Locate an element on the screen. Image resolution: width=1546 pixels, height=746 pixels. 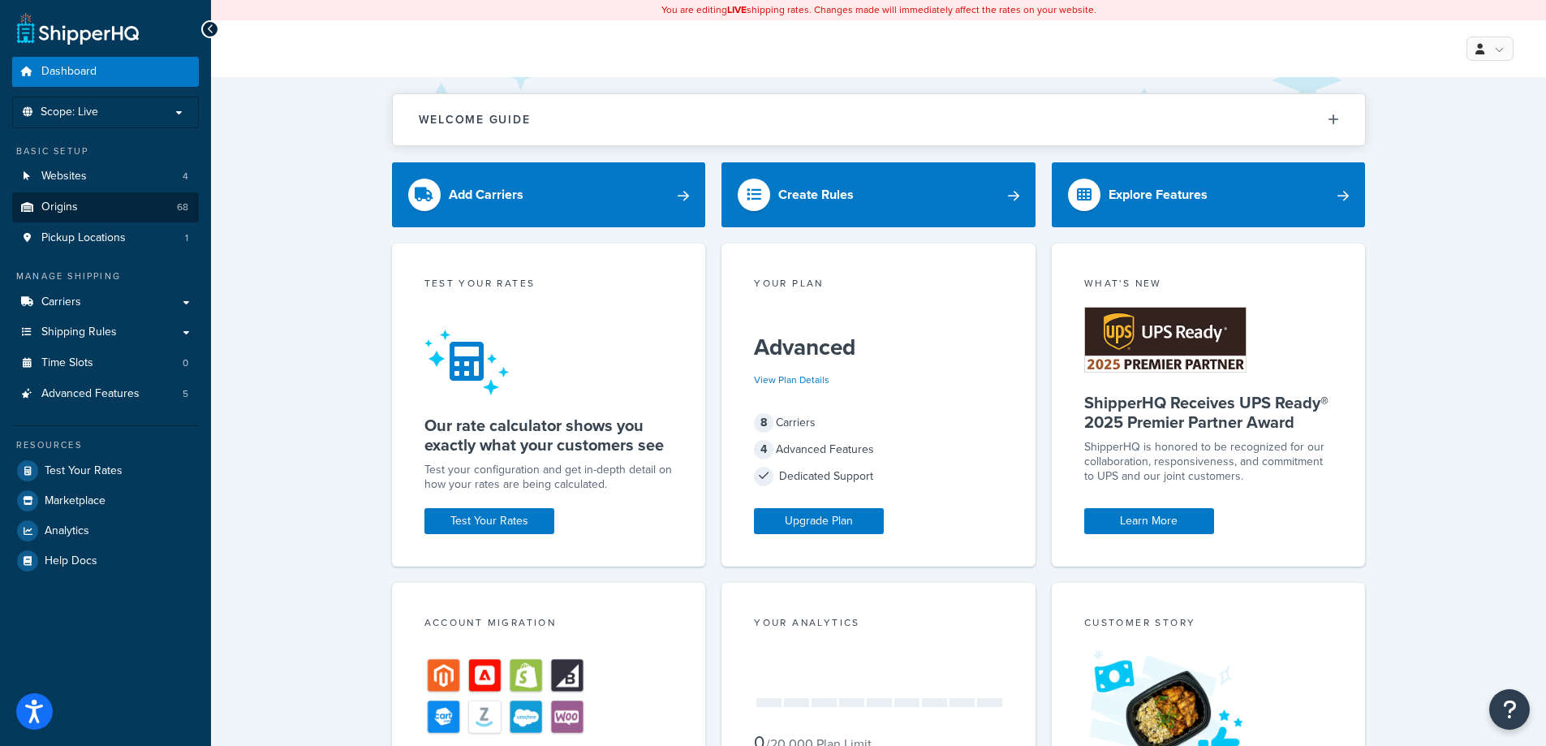
h5: Our rate calculator shows you exactly what your customers see is located at coordinates (549, 435).